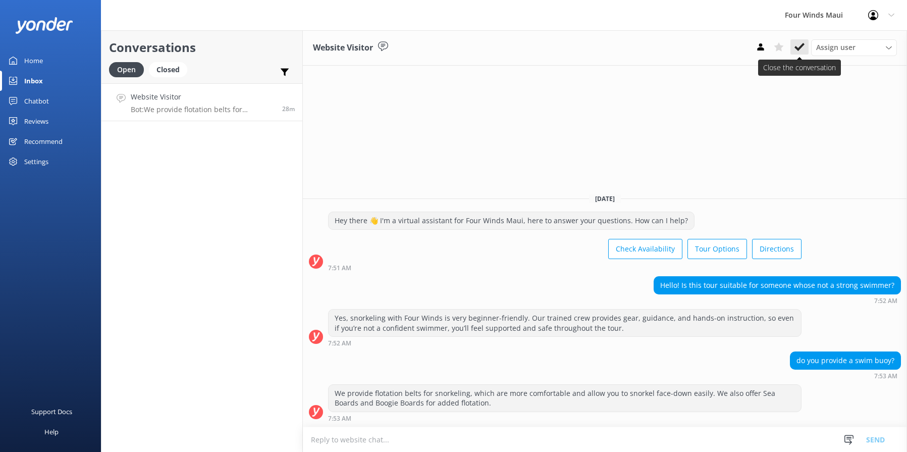  Describe the element at coordinates (645, 249) in the screenshot. I see `button: Check Availability` at that location.